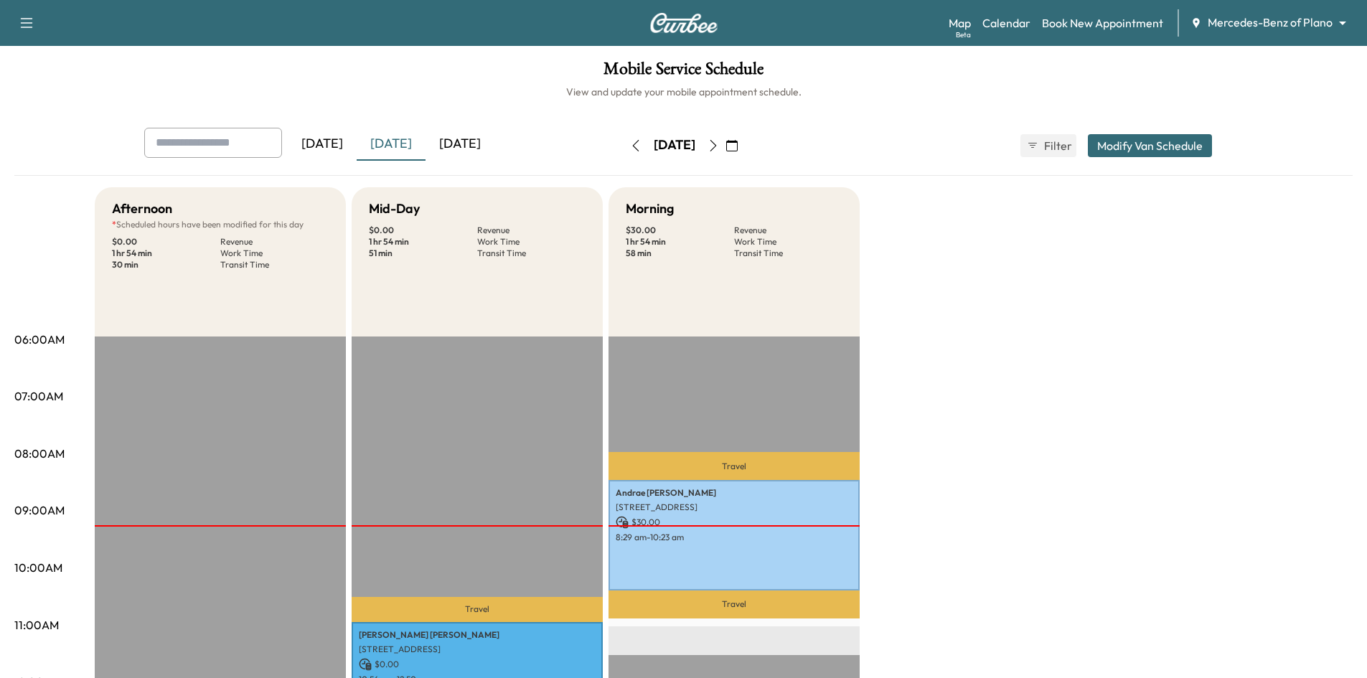  What do you see at coordinates (423, 253) in the screenshot?
I see `p: 51 min` at bounding box center [423, 253].